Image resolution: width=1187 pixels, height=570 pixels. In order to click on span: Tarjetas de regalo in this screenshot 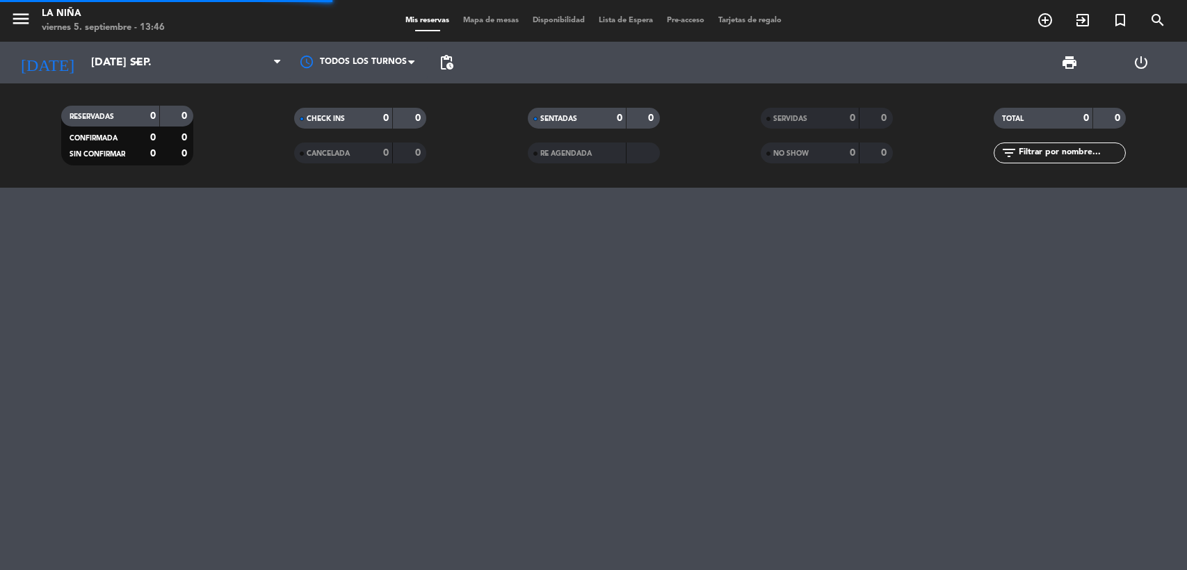, I will do `click(750, 20)`.